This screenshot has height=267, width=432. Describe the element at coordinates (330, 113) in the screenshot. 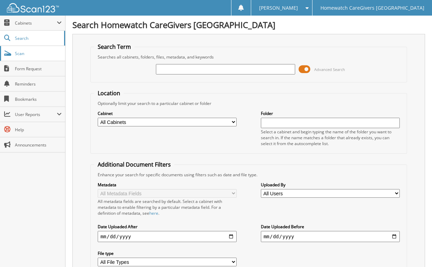

I see `label: Folder` at that location.